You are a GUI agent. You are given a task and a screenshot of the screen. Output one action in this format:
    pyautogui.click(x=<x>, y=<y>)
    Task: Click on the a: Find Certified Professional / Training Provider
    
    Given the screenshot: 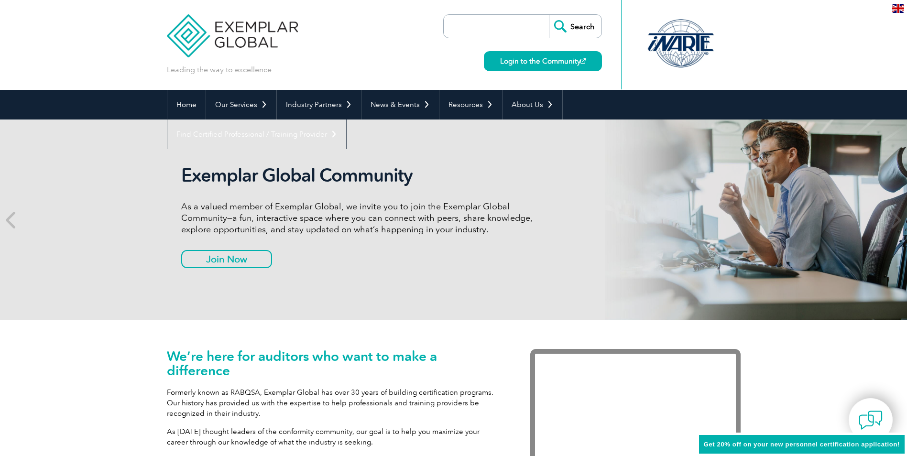 What is the action you would take?
    pyautogui.click(x=257, y=134)
    